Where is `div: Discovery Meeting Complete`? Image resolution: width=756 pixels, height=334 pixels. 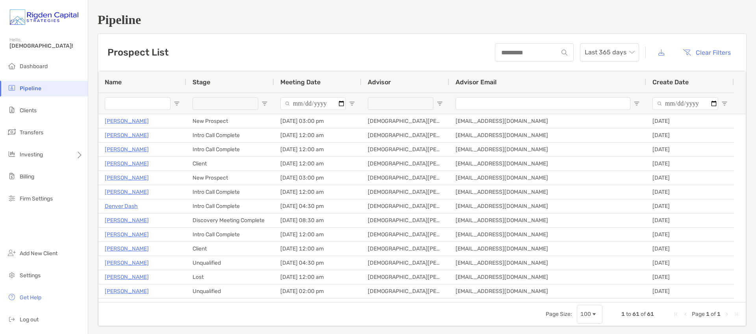 div: Discovery Meeting Complete is located at coordinates (230, 220).